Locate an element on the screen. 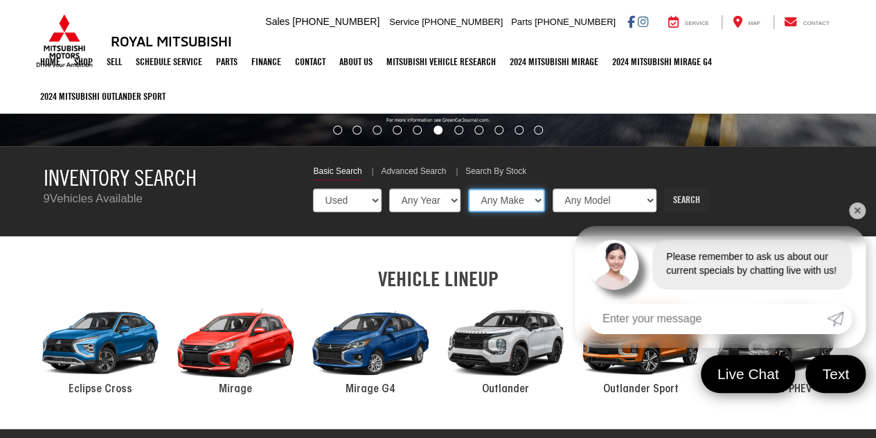  a: Home is located at coordinates (50, 62).